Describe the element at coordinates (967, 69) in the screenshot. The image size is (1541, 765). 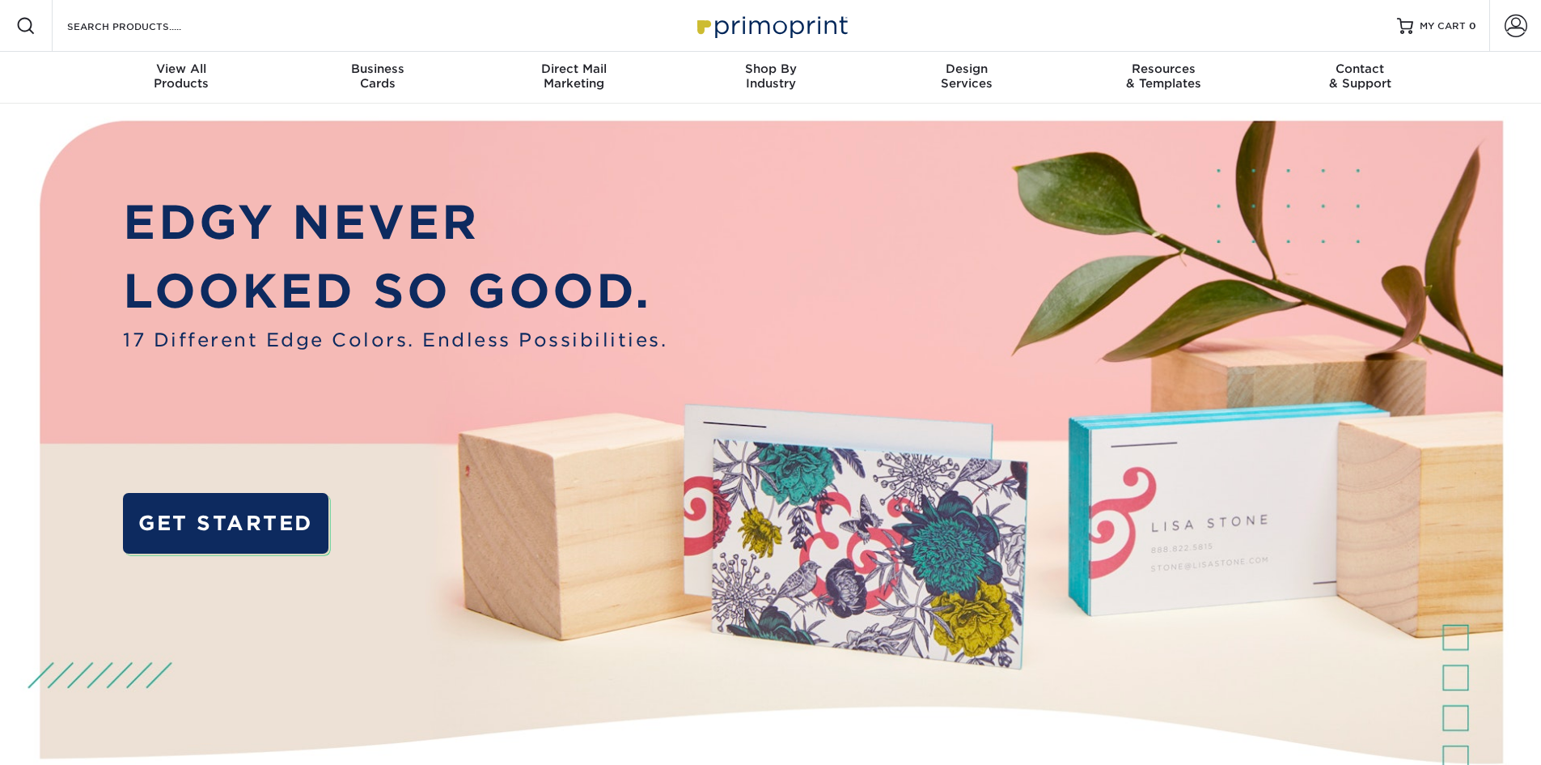
I see `span: Design` at that location.